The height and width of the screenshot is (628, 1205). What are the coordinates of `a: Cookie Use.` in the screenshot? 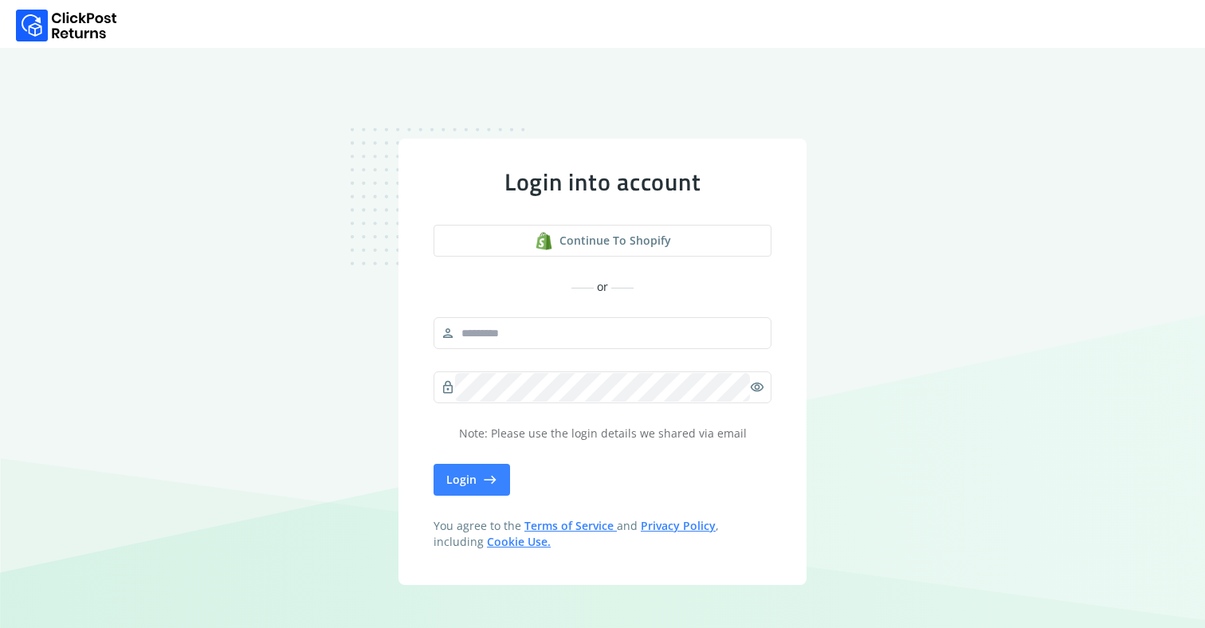 It's located at (519, 541).